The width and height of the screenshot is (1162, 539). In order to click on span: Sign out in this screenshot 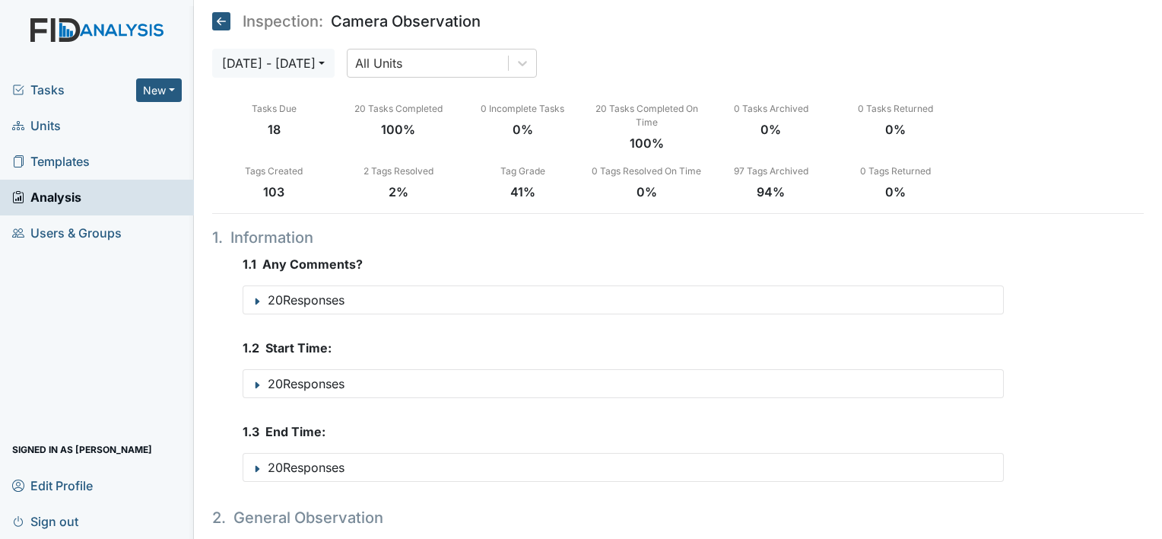, I will do `click(45, 520)`.